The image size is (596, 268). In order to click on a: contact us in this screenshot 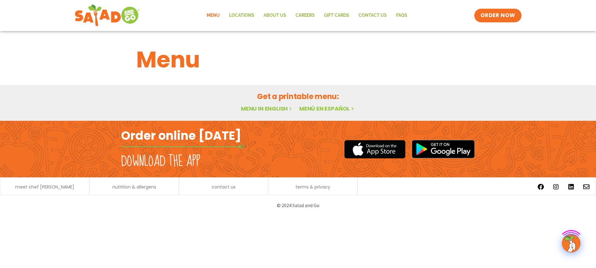, I will do `click(224, 187)`.